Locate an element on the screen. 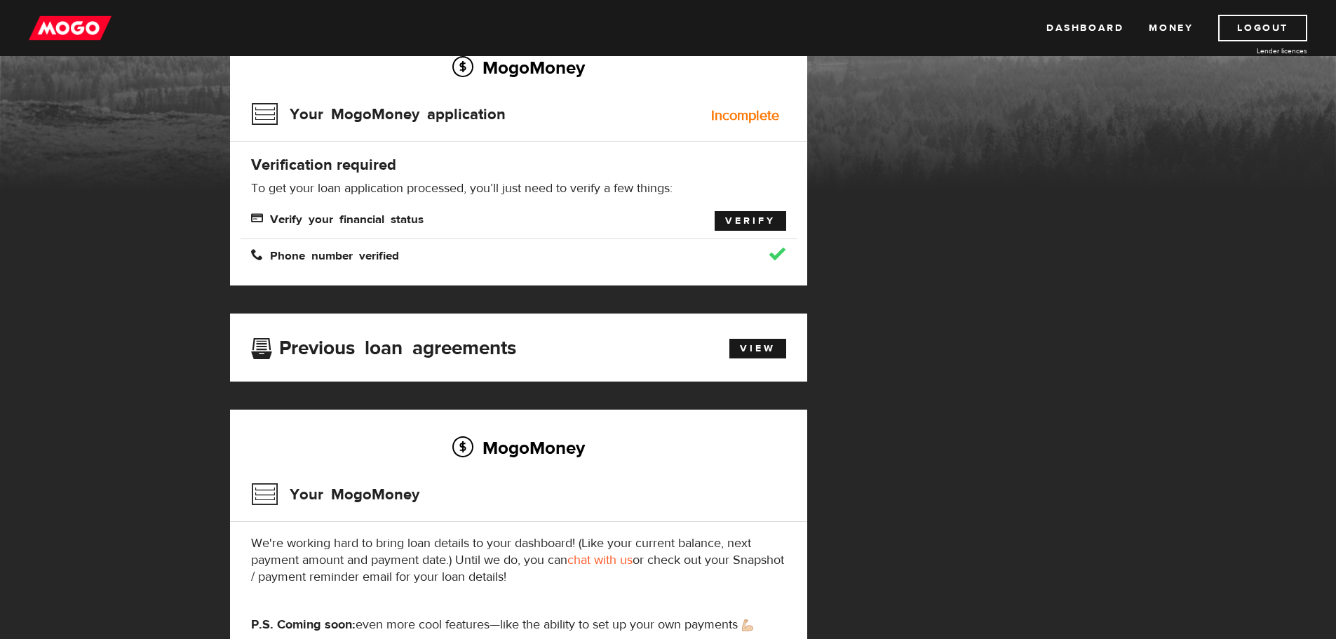 This screenshot has width=1336, height=639. h4: Verification required is located at coordinates (518, 165).